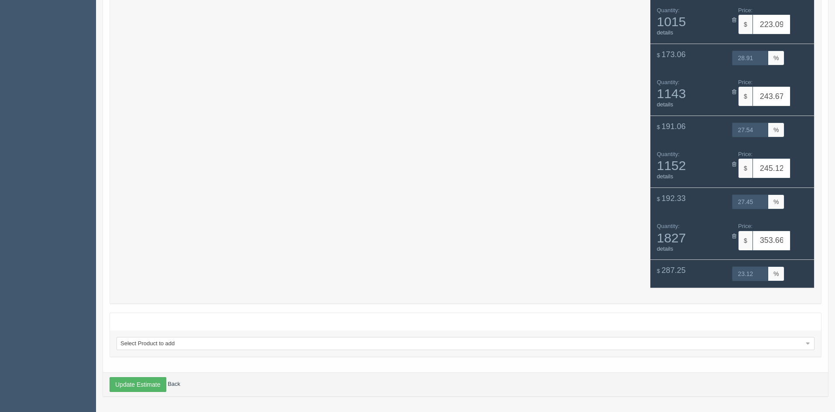  What do you see at coordinates (691, 21) in the screenshot?
I see `span: 1015` at bounding box center [691, 21].